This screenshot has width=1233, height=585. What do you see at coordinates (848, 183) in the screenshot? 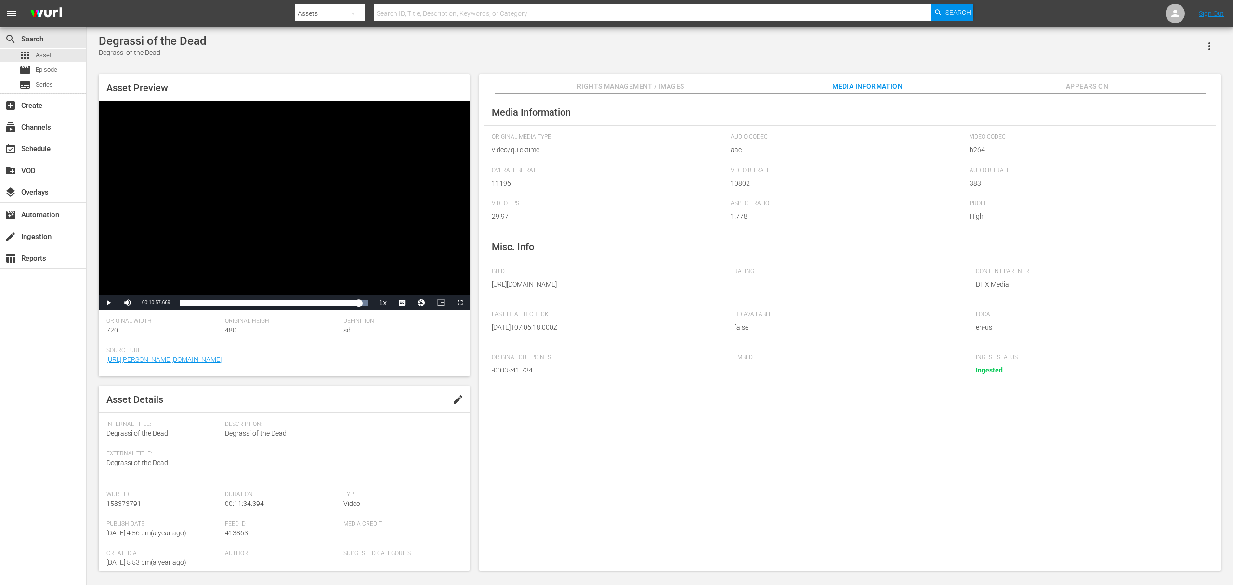
I see `span: 10802` at bounding box center [848, 183].